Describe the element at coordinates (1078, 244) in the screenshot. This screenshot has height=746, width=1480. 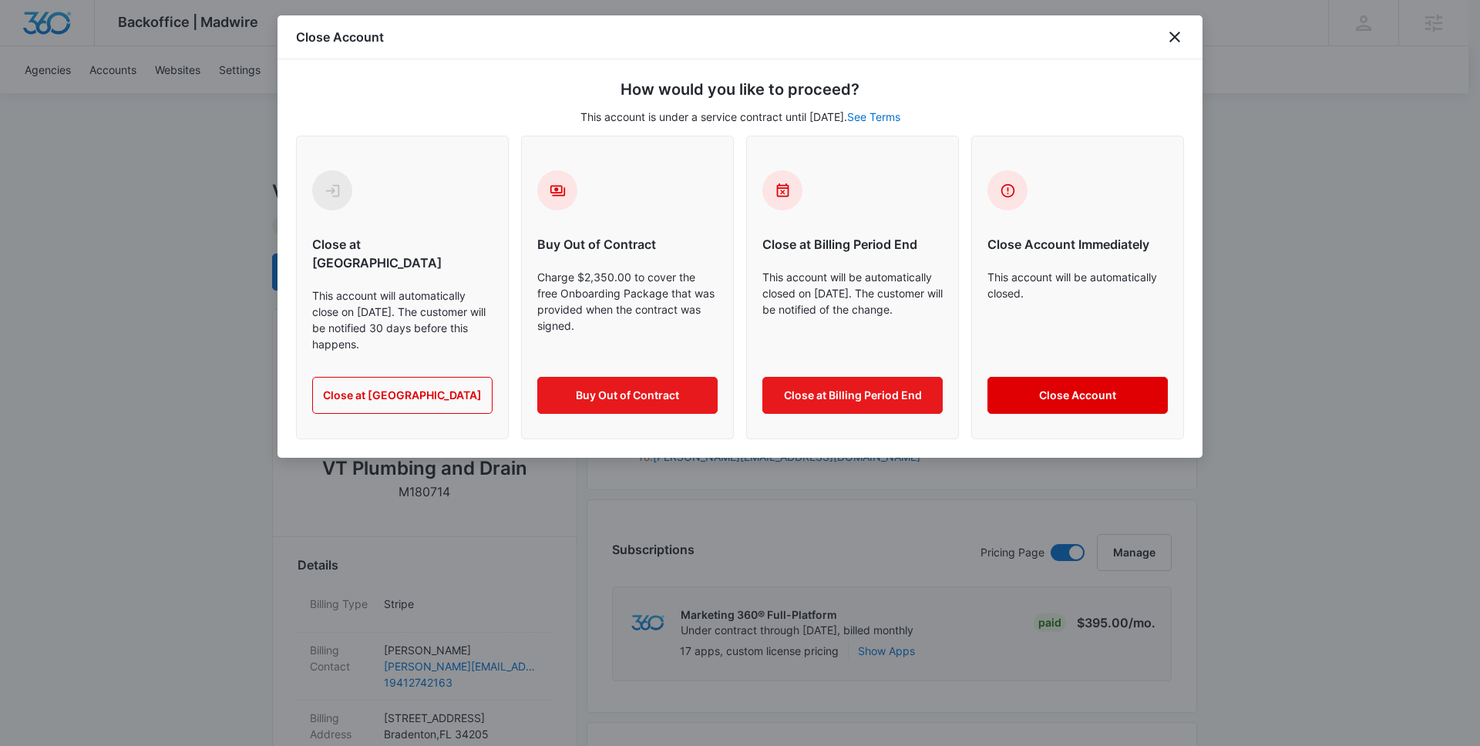
I see `h6: Close Account Immediately` at that location.